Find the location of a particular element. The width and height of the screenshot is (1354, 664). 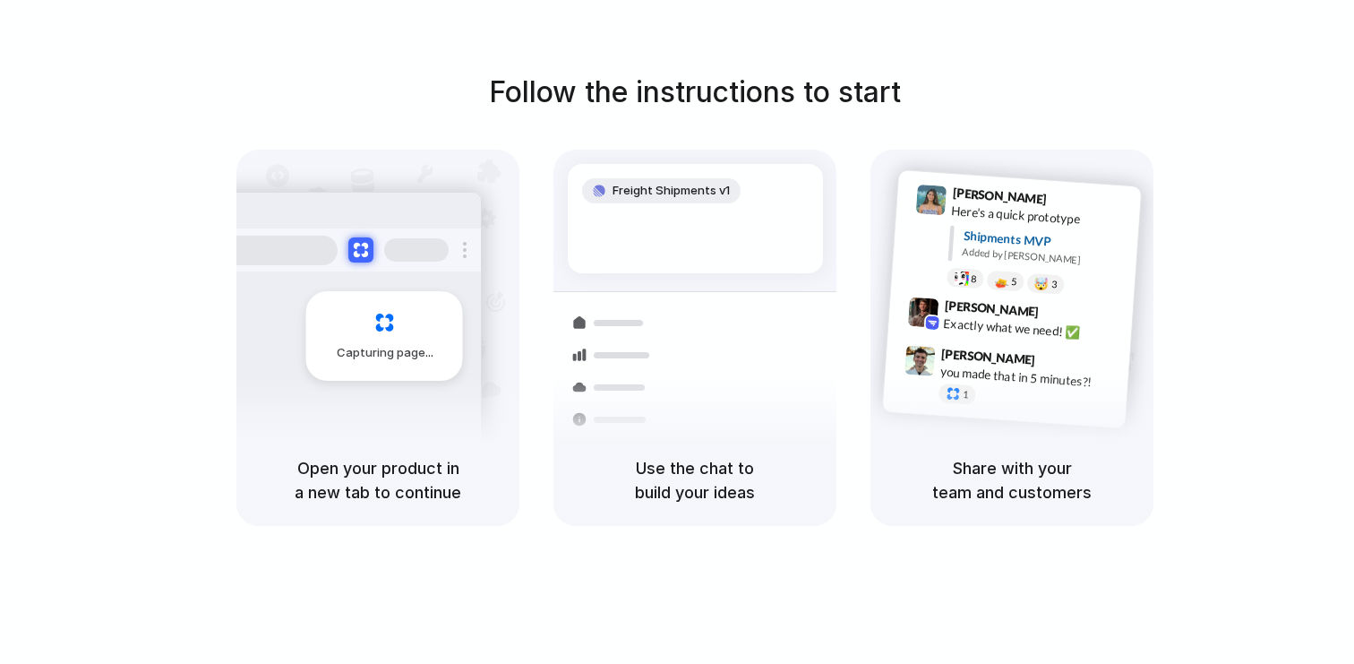

h5: Share with your team and customers is located at coordinates (1012, 480).